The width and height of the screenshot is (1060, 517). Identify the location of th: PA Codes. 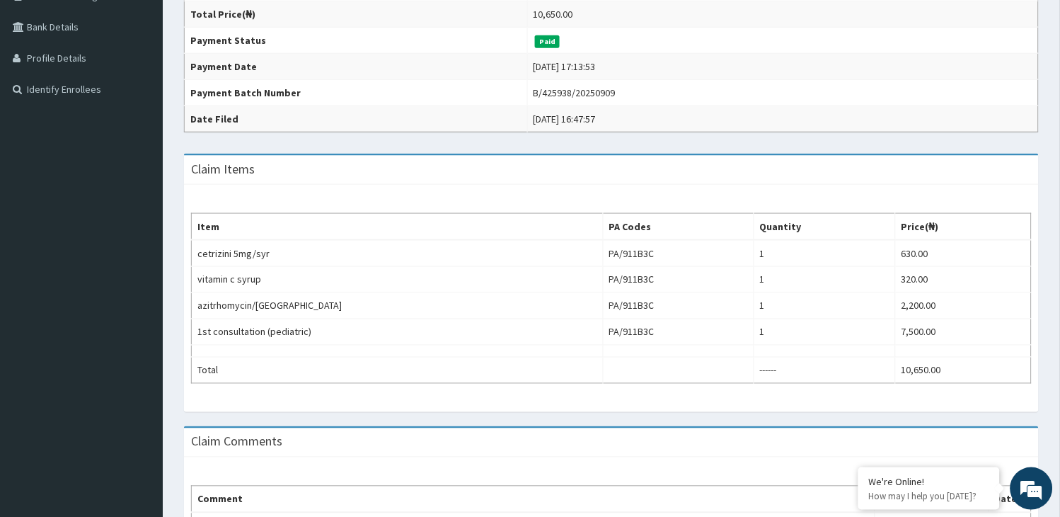
(678, 227).